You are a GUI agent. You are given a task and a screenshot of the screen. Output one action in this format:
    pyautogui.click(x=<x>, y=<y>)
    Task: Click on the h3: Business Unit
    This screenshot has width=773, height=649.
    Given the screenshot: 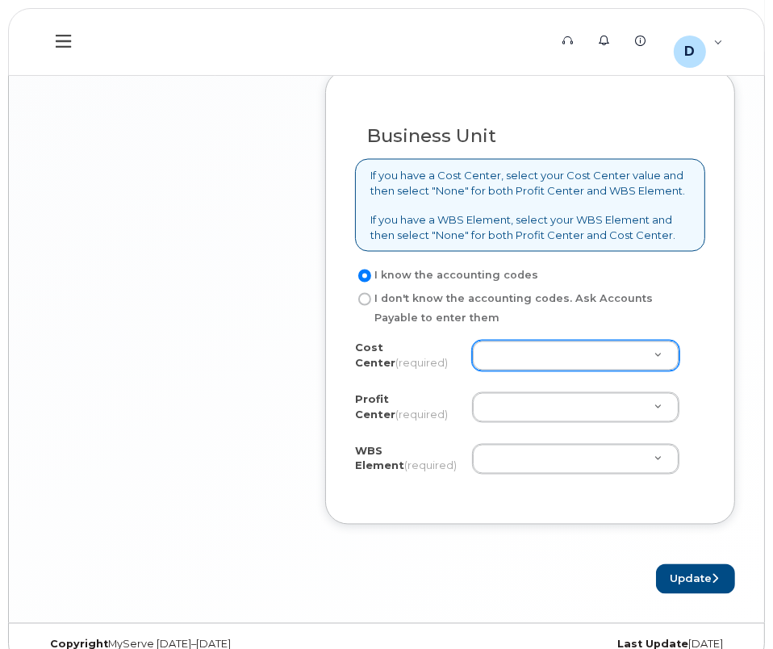 What is the action you would take?
    pyautogui.click(x=530, y=136)
    